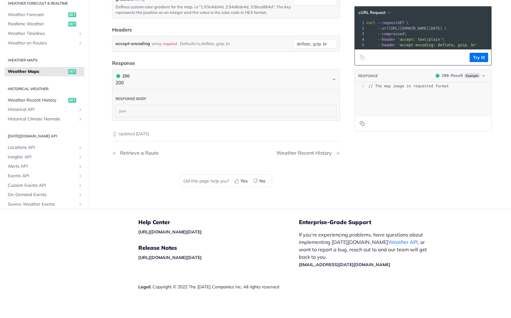 The width and height of the screenshot is (511, 318). What do you see at coordinates (37, 72) in the screenshot?
I see `span: Weather Maps` at bounding box center [37, 72].